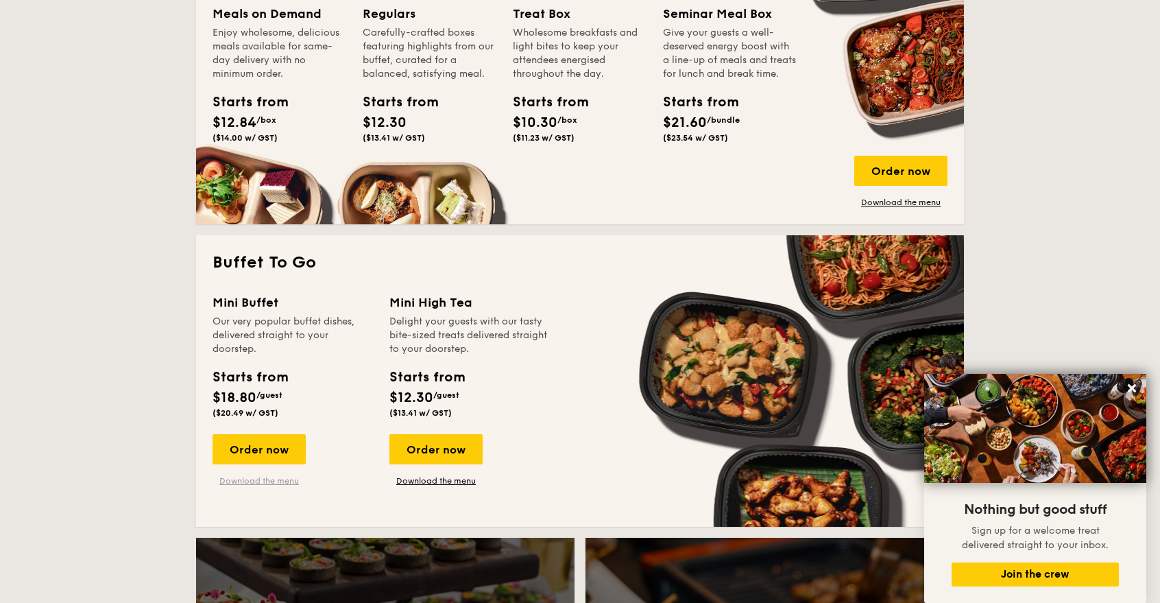 The width and height of the screenshot is (1160, 603). Describe the element at coordinates (234, 398) in the screenshot. I see `span: $18.80` at that location.